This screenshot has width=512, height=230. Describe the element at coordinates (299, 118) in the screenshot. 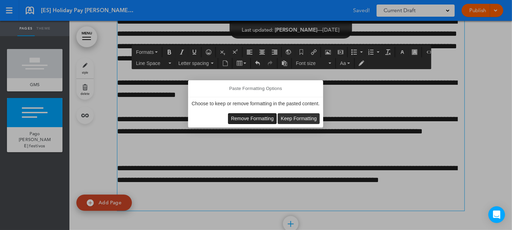

I see `div: Keep Formatting` at that location.